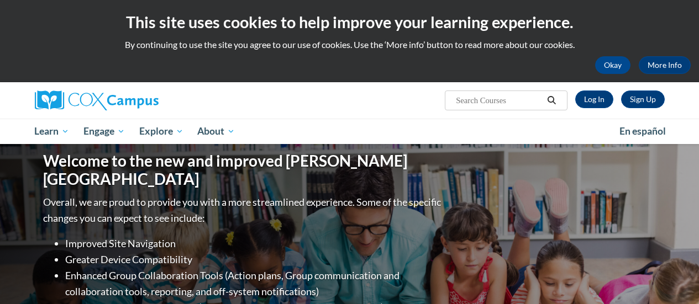 The image size is (699, 304). What do you see at coordinates (551, 101) in the screenshot?
I see `button: Search` at bounding box center [551, 101].